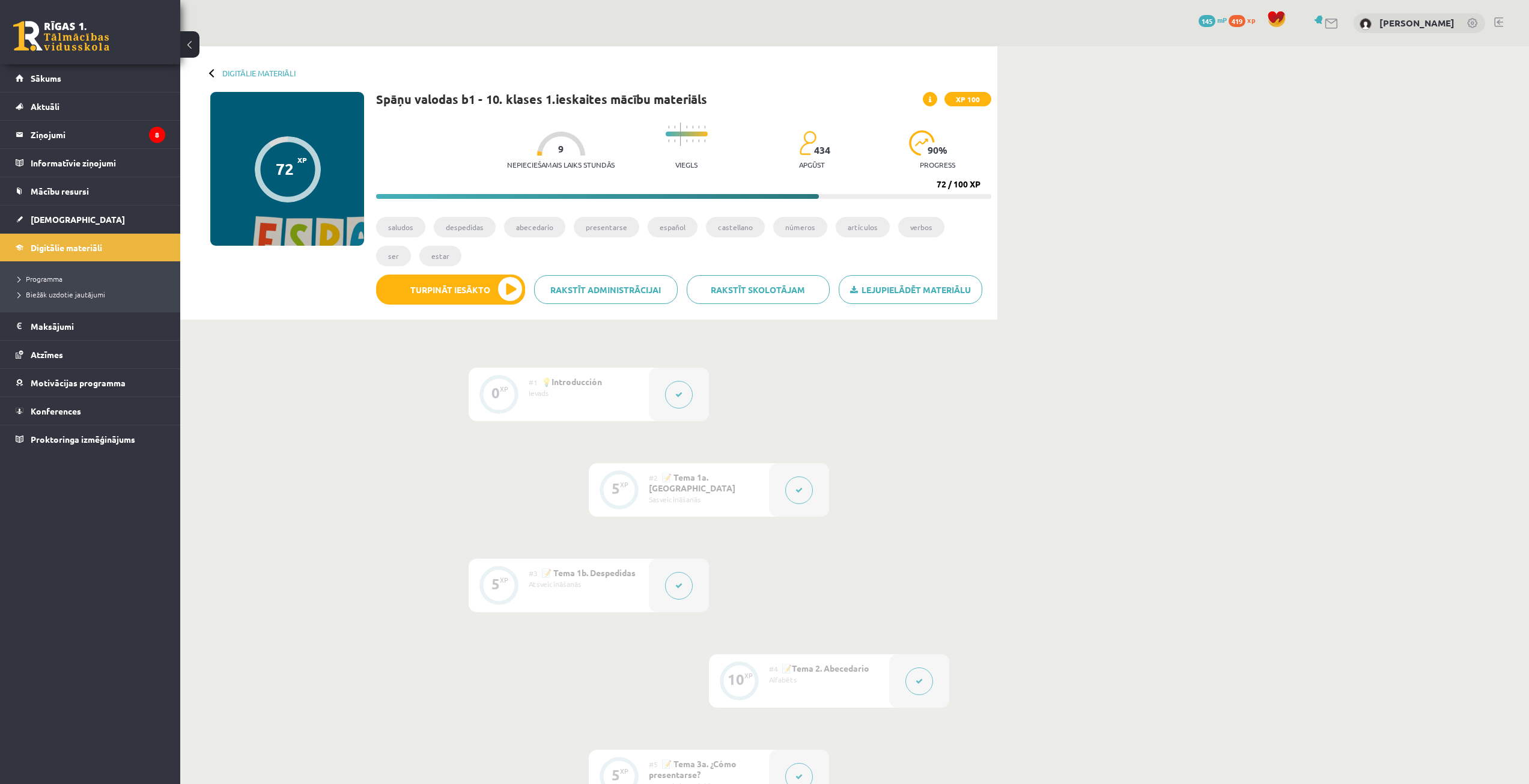 This screenshot has width=1529, height=784. Describe the element at coordinates (681, 134) in the screenshot. I see `img: icon-long-line-d9ea69661e0d244f92f715978eff75569469978d946b2353a9bb055b3ed8787d.svg` at that location.